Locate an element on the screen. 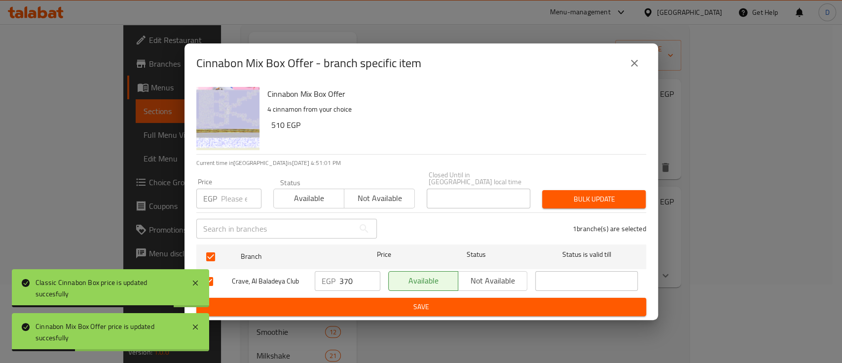  div: Cinnabon Mix Box Offer price is updated succesfully is located at coordinates (109, 331).